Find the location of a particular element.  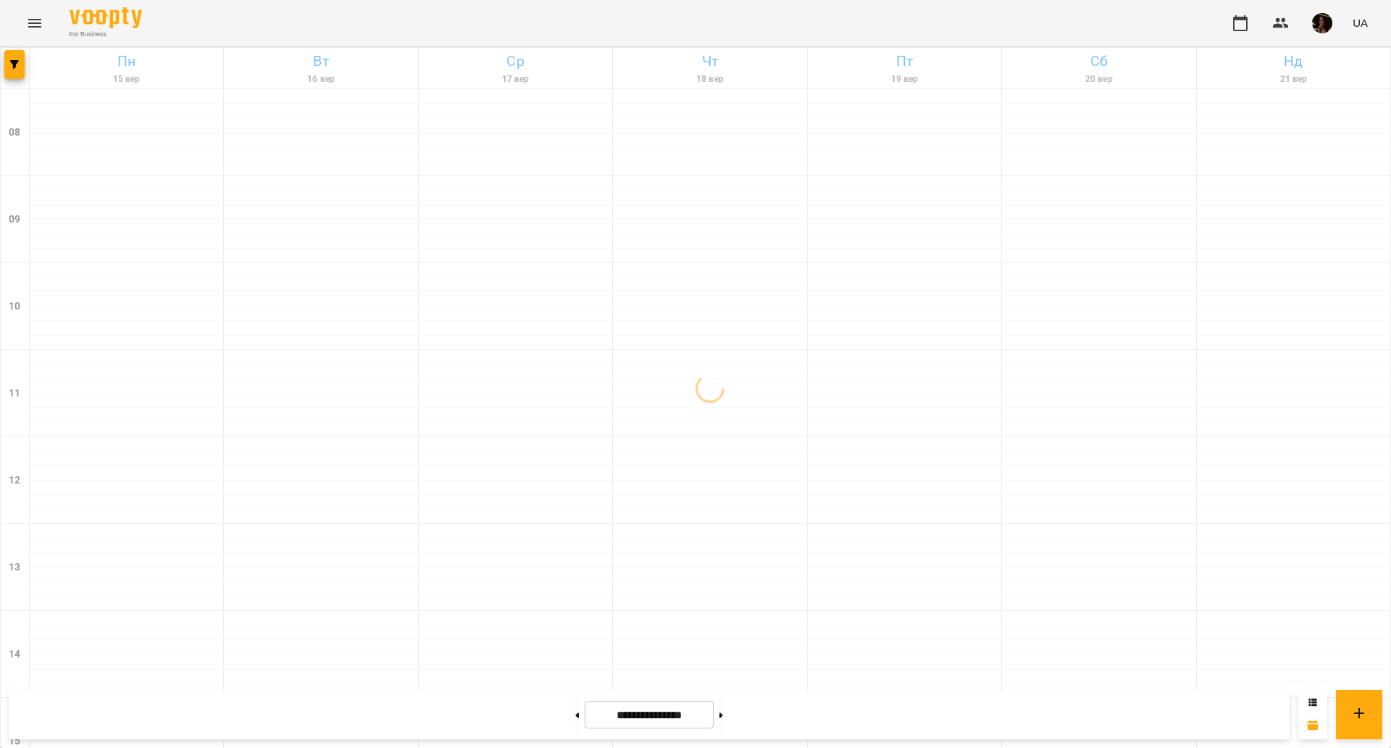

h6: 20 вер is located at coordinates (1098, 79).